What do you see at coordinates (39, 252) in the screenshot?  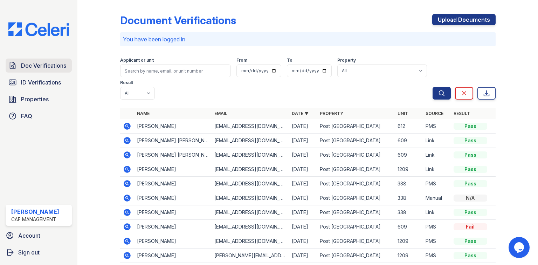 I see `a: Sign out` at bounding box center [39, 252].